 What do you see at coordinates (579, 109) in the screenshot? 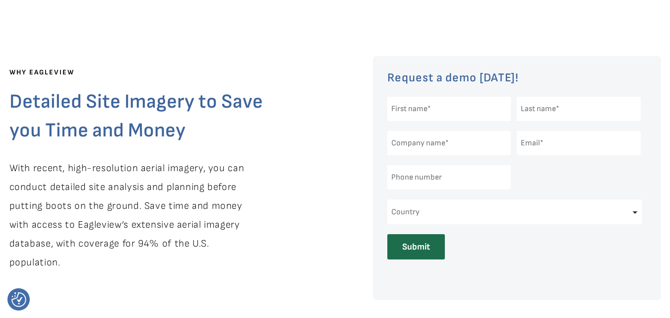
I see `input: Last name*` at bounding box center [579, 109].